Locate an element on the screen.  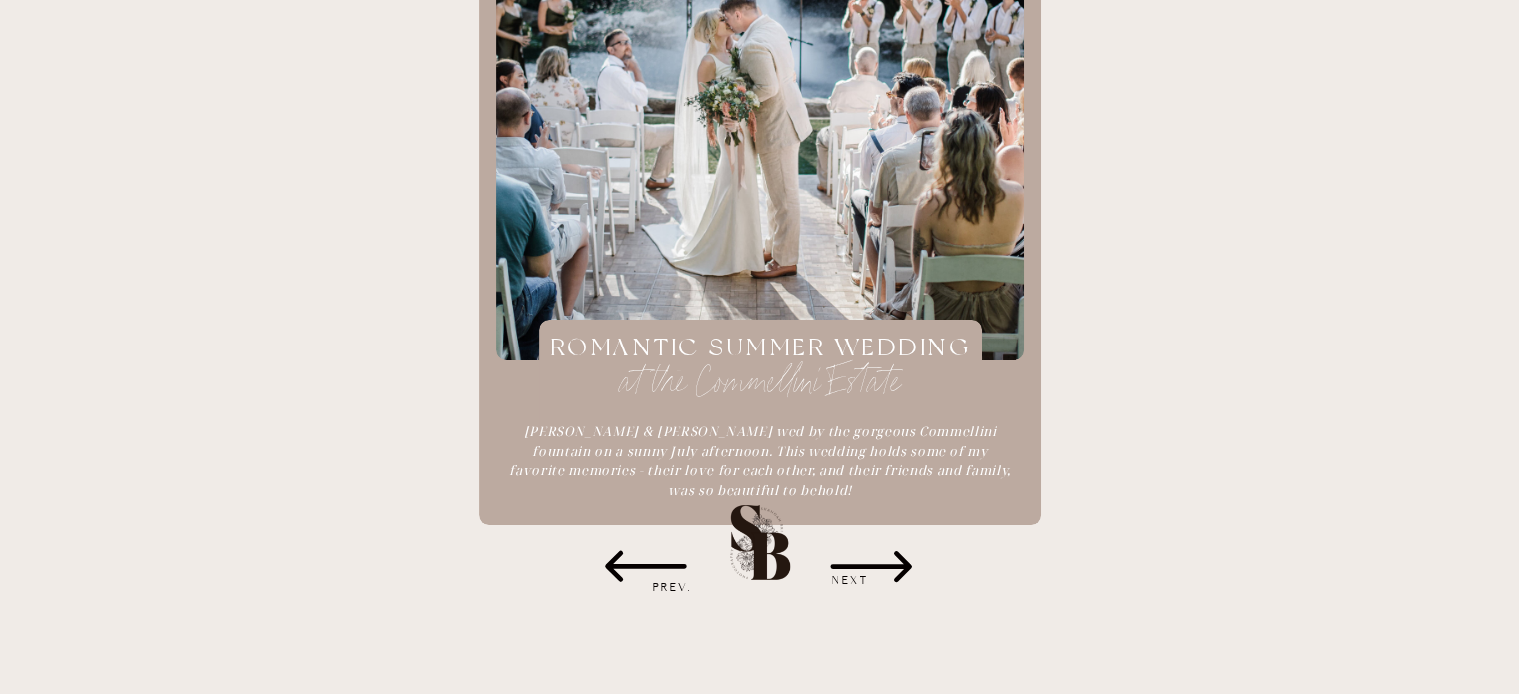
h1: at the Commellini Estate is located at coordinates (760, 382).